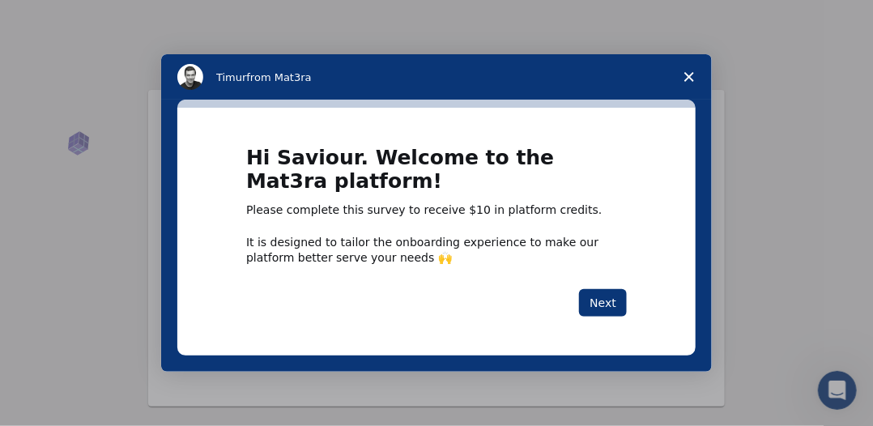  Describe the element at coordinates (437, 174) in the screenshot. I see `h1: Hi Saviour. Welcome to the Mat3ra platform!` at that location.